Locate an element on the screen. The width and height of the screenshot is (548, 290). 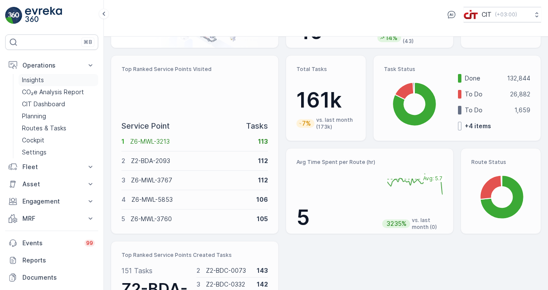
p: MRF is located at coordinates (52, 219).